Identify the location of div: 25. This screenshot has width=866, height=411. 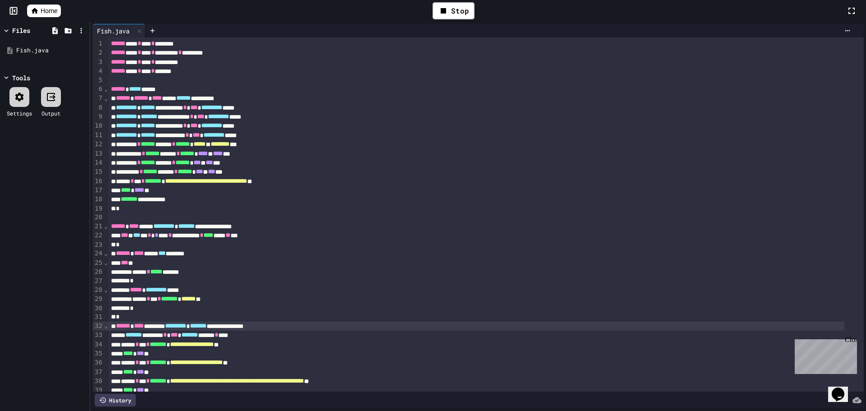
(98, 263).